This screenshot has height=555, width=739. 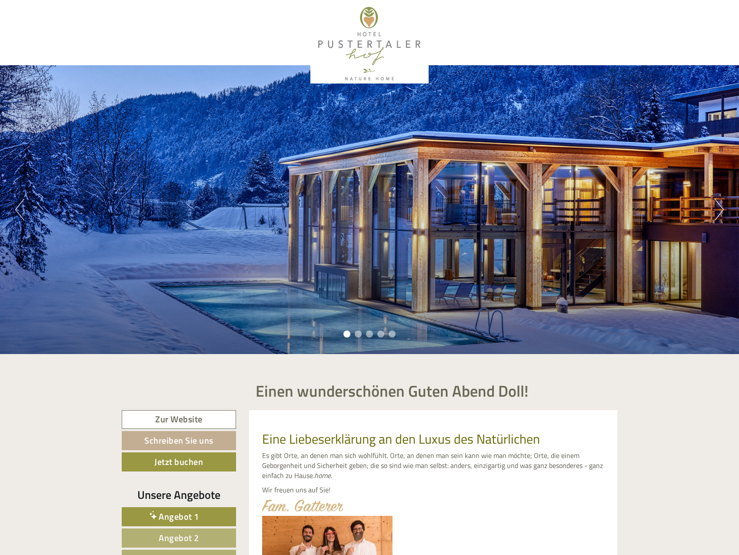 What do you see at coordinates (179, 538) in the screenshot?
I see `span: Angebot 2` at bounding box center [179, 538].